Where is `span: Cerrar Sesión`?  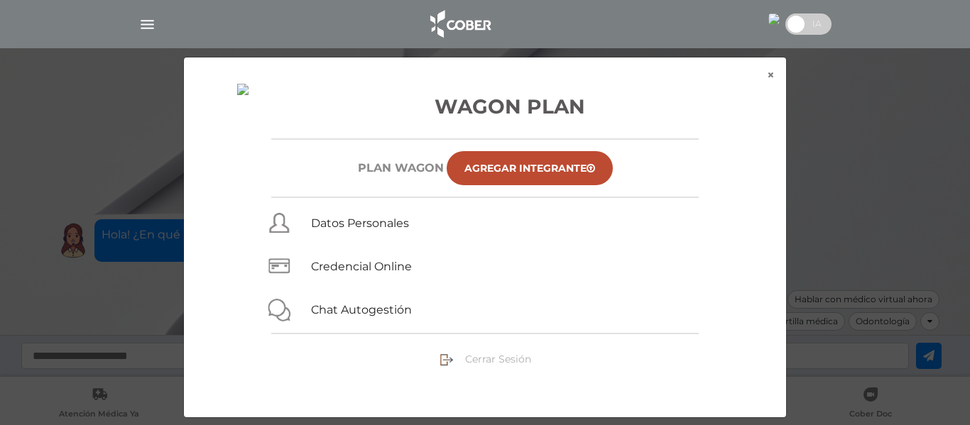
span: Cerrar Sesión is located at coordinates (498, 359).